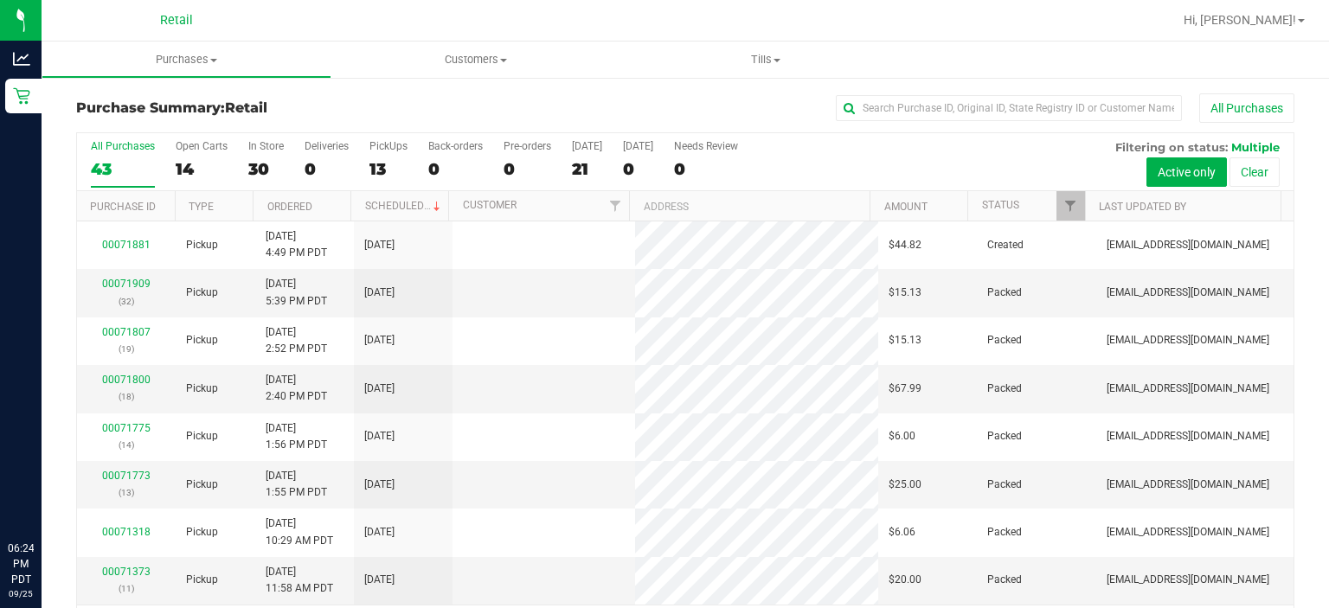 This screenshot has width=1329, height=608. What do you see at coordinates (126, 380) in the screenshot?
I see `a: 00071800` at bounding box center [126, 380].